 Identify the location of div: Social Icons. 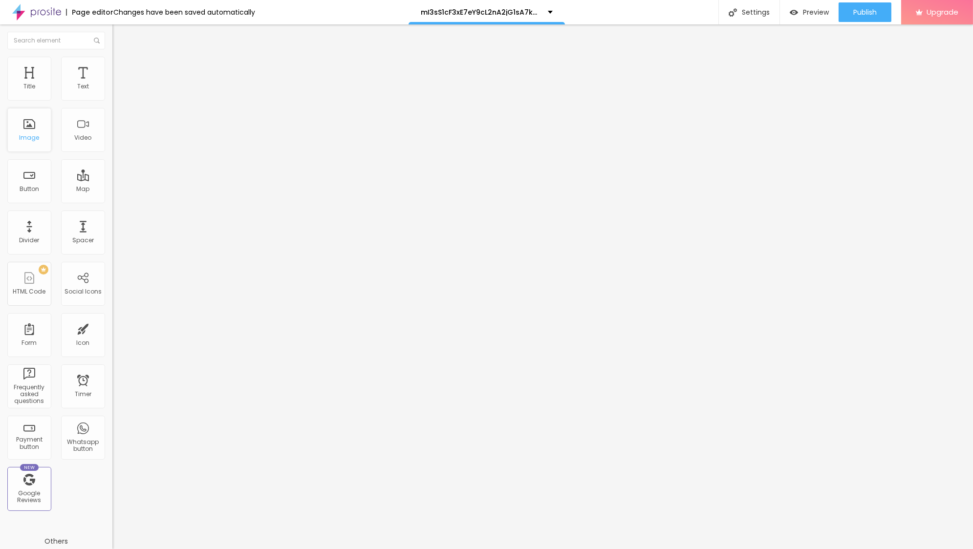
(83, 292).